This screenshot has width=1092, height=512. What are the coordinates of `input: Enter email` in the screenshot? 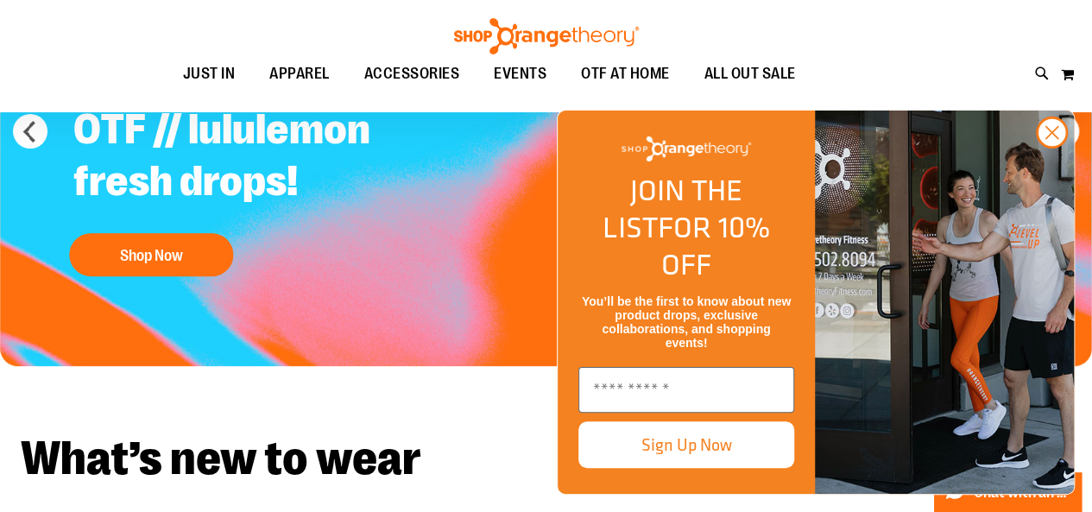 It's located at (686, 389).